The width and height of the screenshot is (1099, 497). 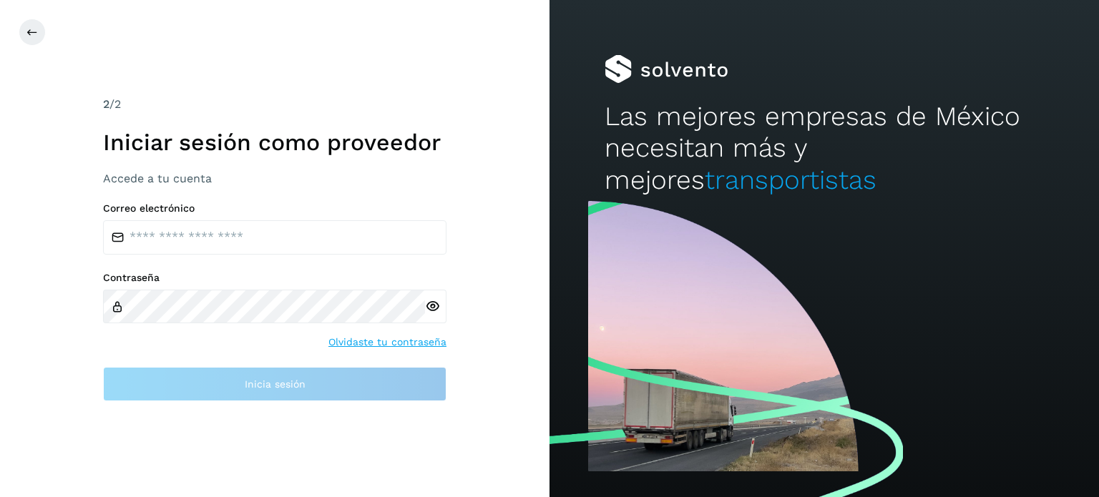 I want to click on h2: Las mejores empresas de México necesitan más y mejores, so click(x=824, y=148).